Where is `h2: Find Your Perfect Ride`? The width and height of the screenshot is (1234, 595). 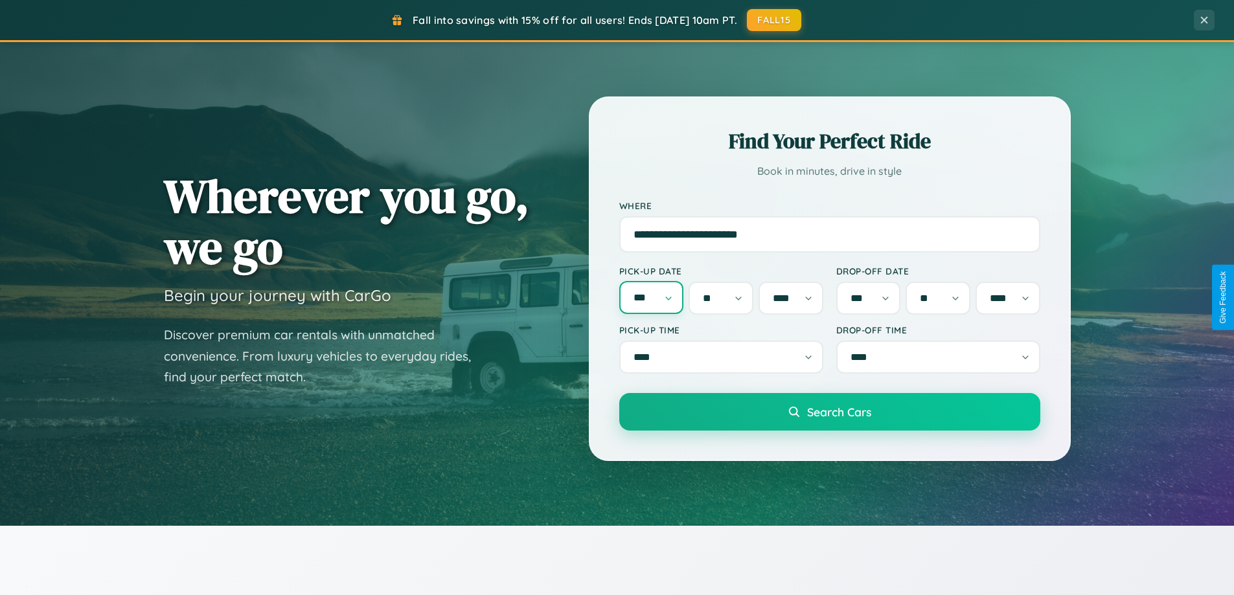
h2: Find Your Perfect Ride is located at coordinates (830, 141).